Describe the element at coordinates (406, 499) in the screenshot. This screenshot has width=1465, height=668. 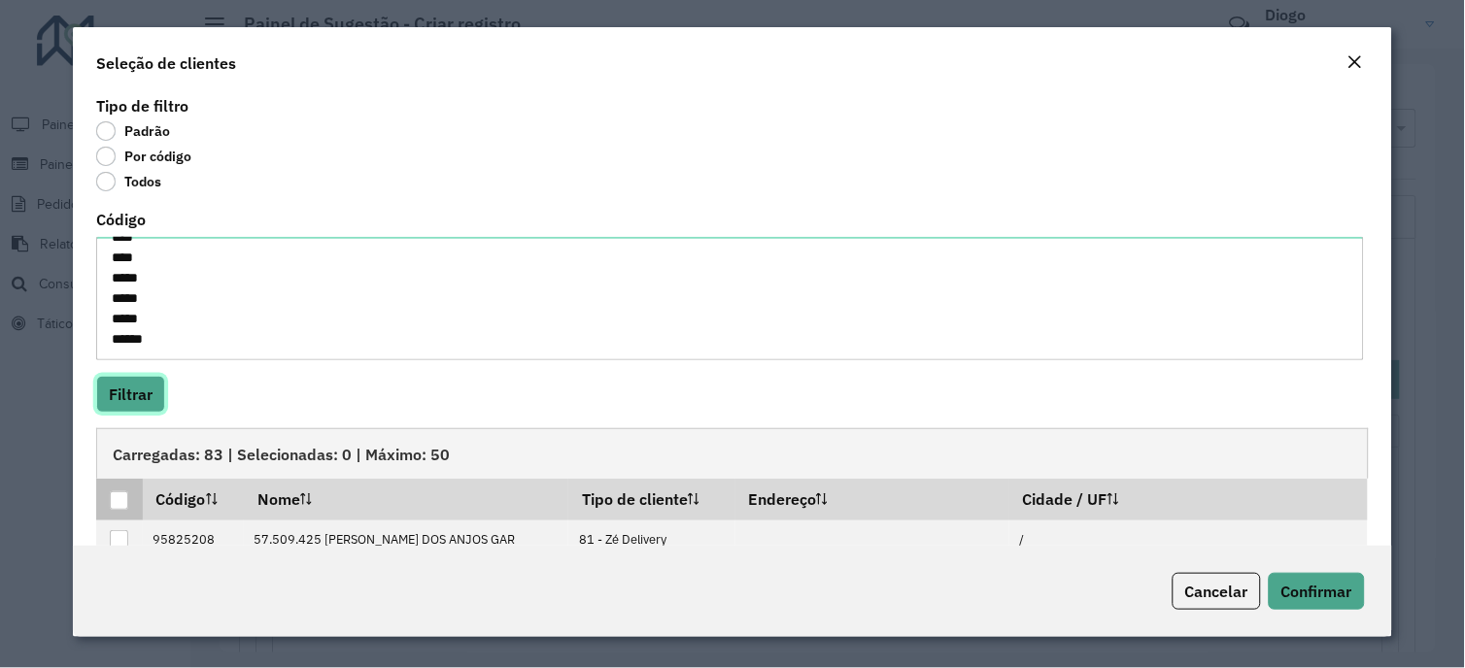
I see `th: Nome` at that location.